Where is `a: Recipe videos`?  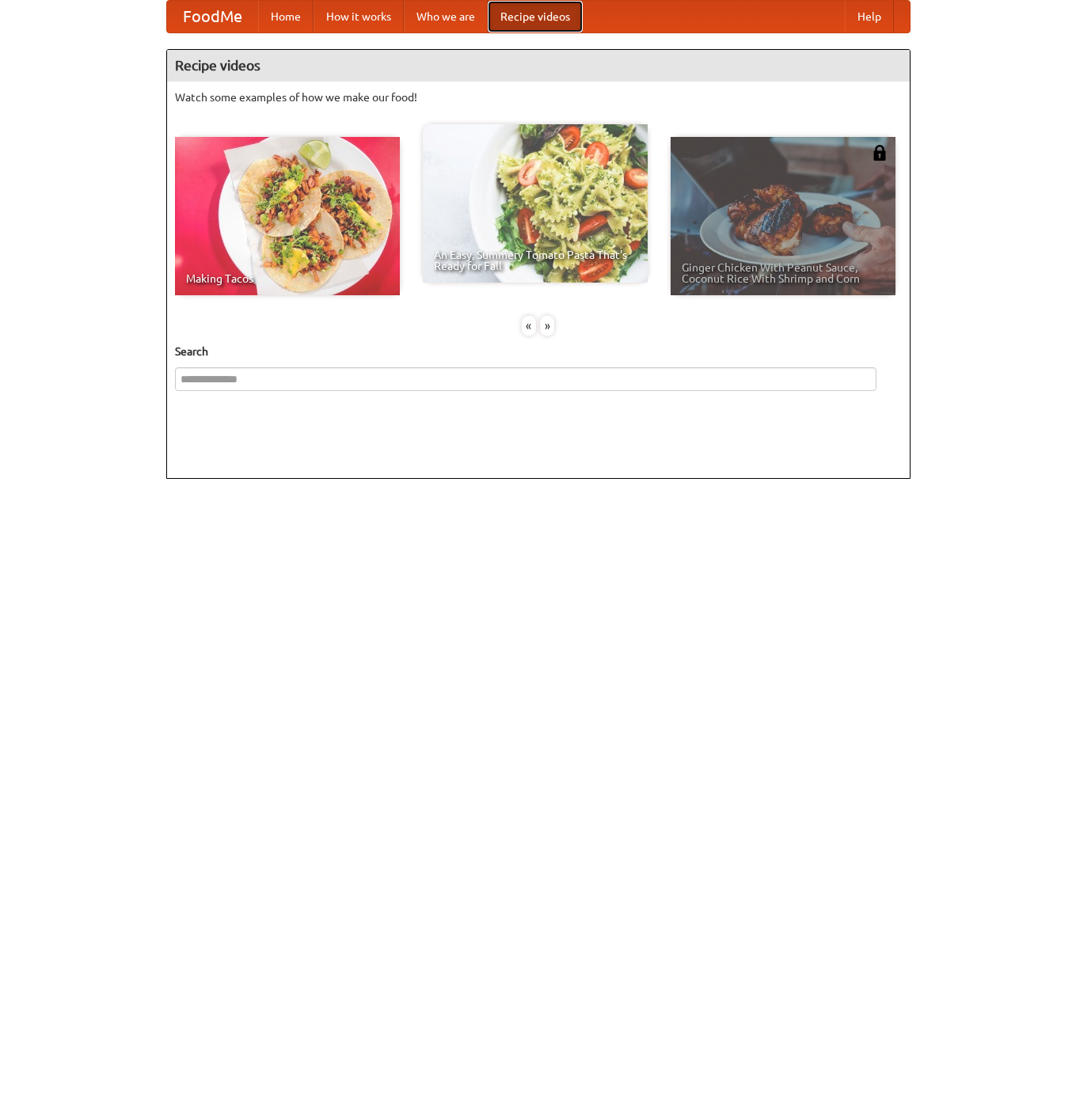 a: Recipe videos is located at coordinates (535, 17).